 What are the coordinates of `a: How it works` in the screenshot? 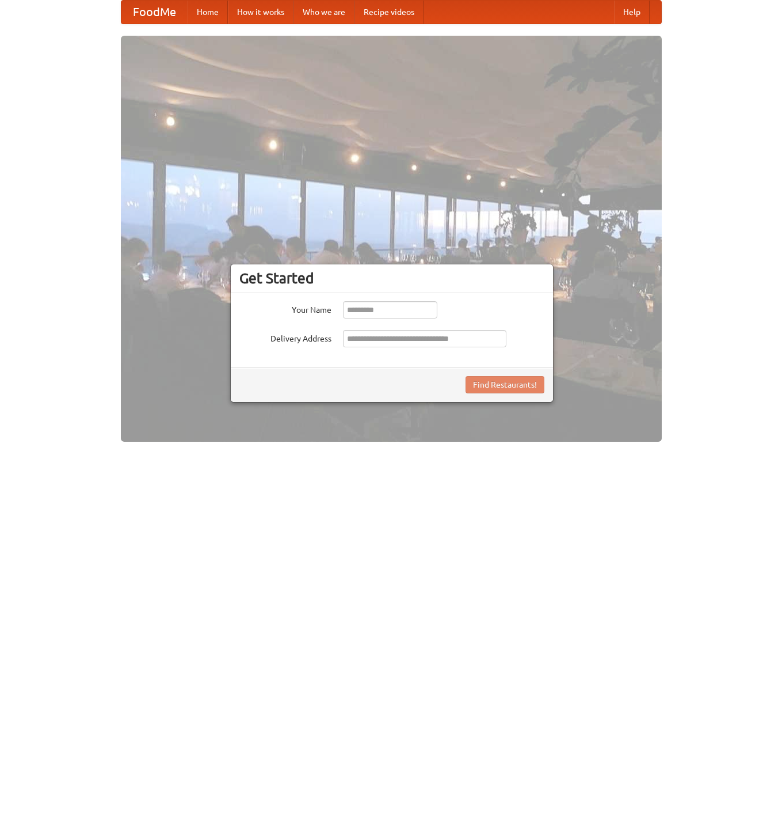 It's located at (261, 12).